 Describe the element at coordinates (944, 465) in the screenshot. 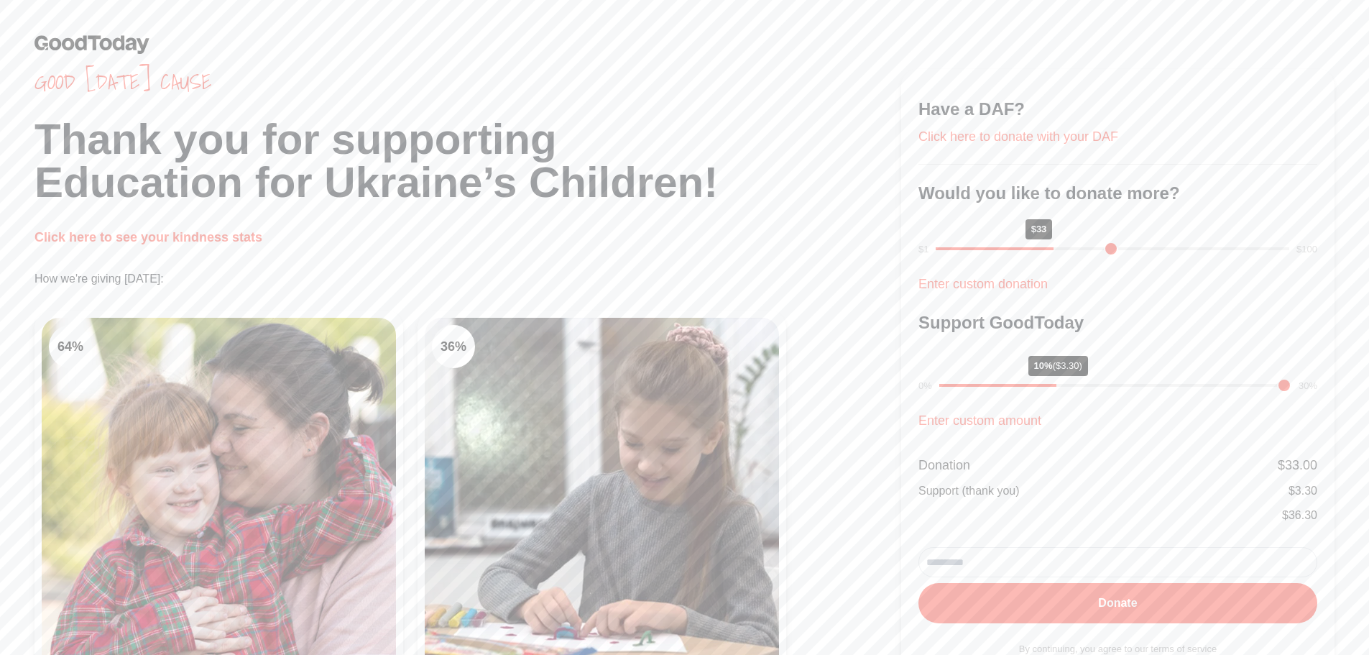

I see `div: Donation` at that location.